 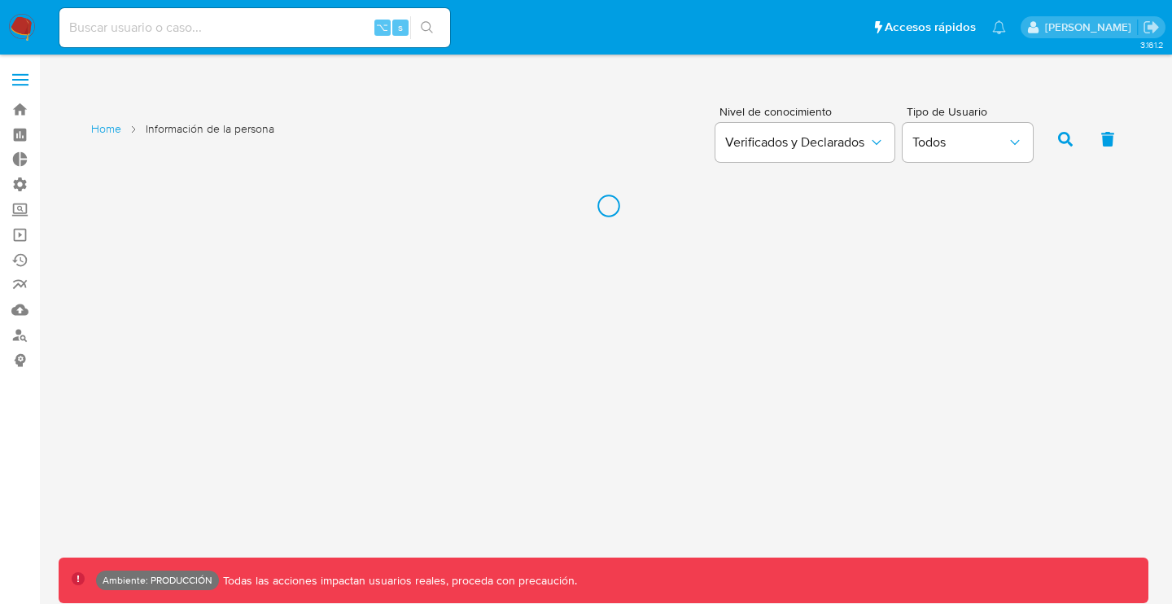 What do you see at coordinates (426, 28) in the screenshot?
I see `button: search-icon` at bounding box center [426, 28].